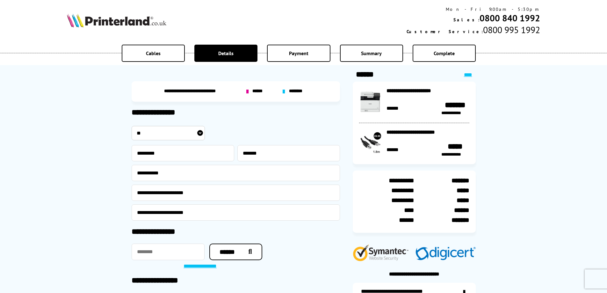 This screenshot has width=607, height=293. What do you see at coordinates (444, 53) in the screenshot?
I see `span: Complete` at bounding box center [444, 53].